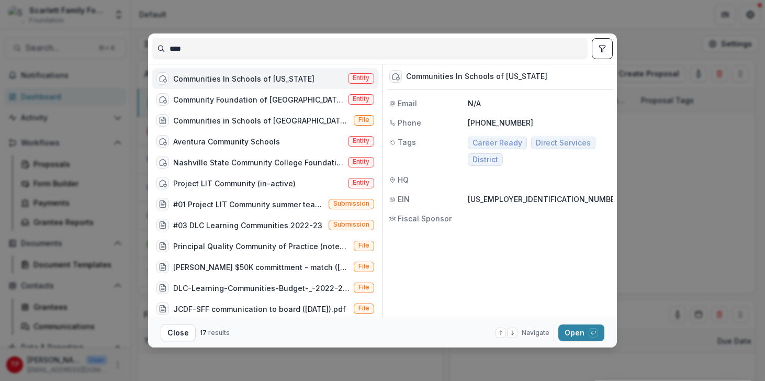 The height and width of the screenshot is (381, 765). I want to click on span: 17, so click(203, 332).